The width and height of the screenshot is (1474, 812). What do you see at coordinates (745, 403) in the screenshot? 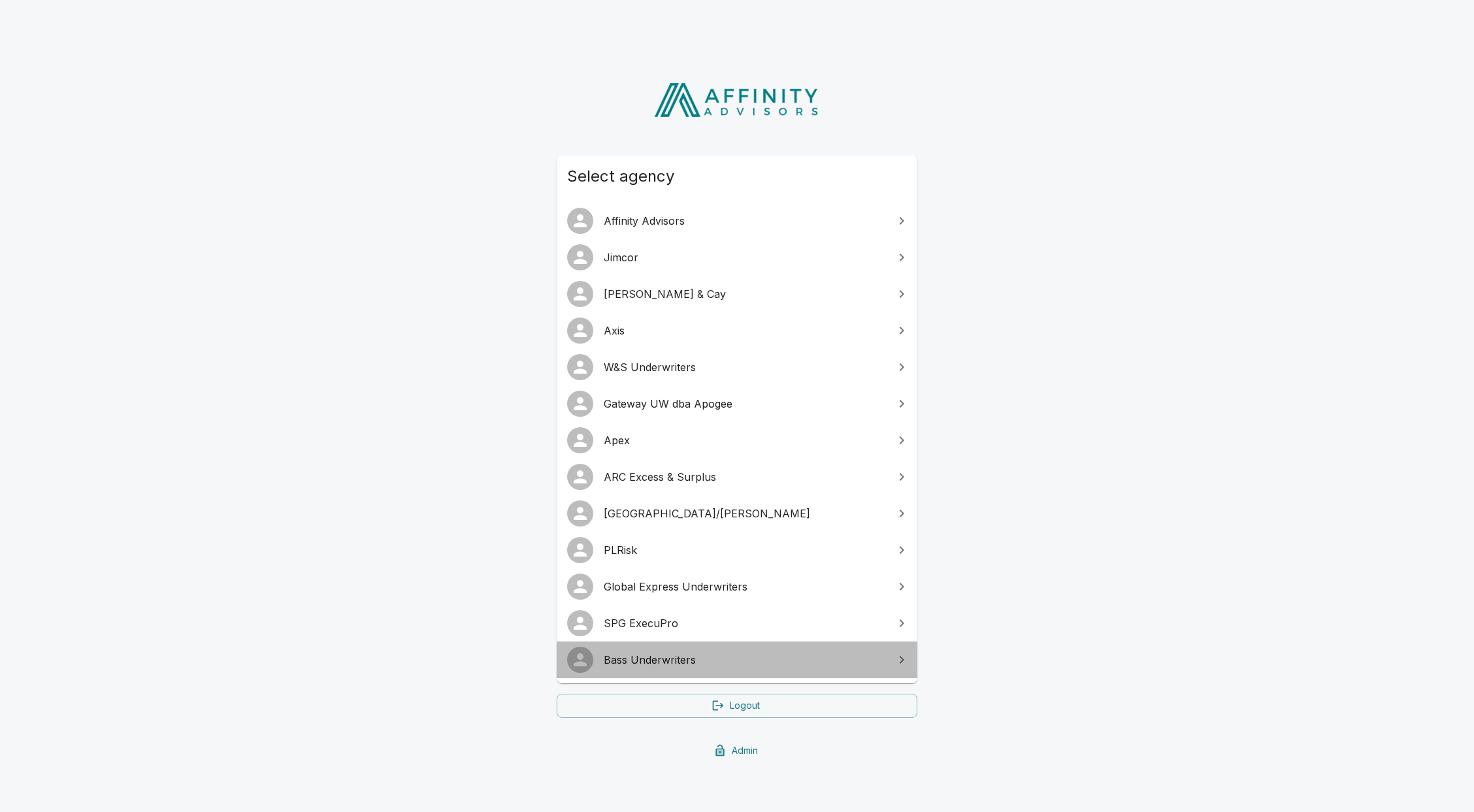
I see `span: Gateway UW dba Apogee` at bounding box center [745, 403].